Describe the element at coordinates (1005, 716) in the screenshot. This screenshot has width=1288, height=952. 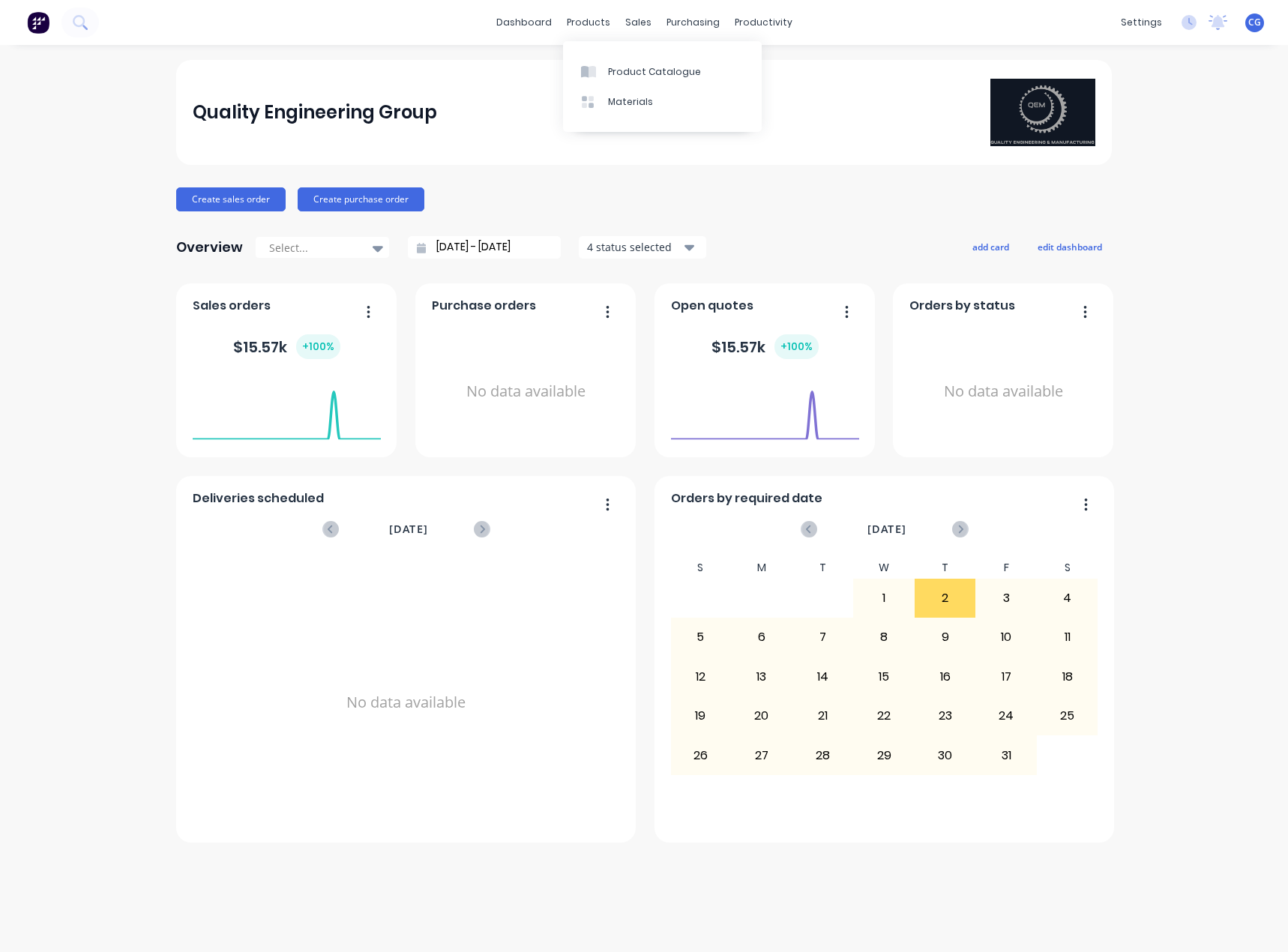
I see `div: 24` at that location.